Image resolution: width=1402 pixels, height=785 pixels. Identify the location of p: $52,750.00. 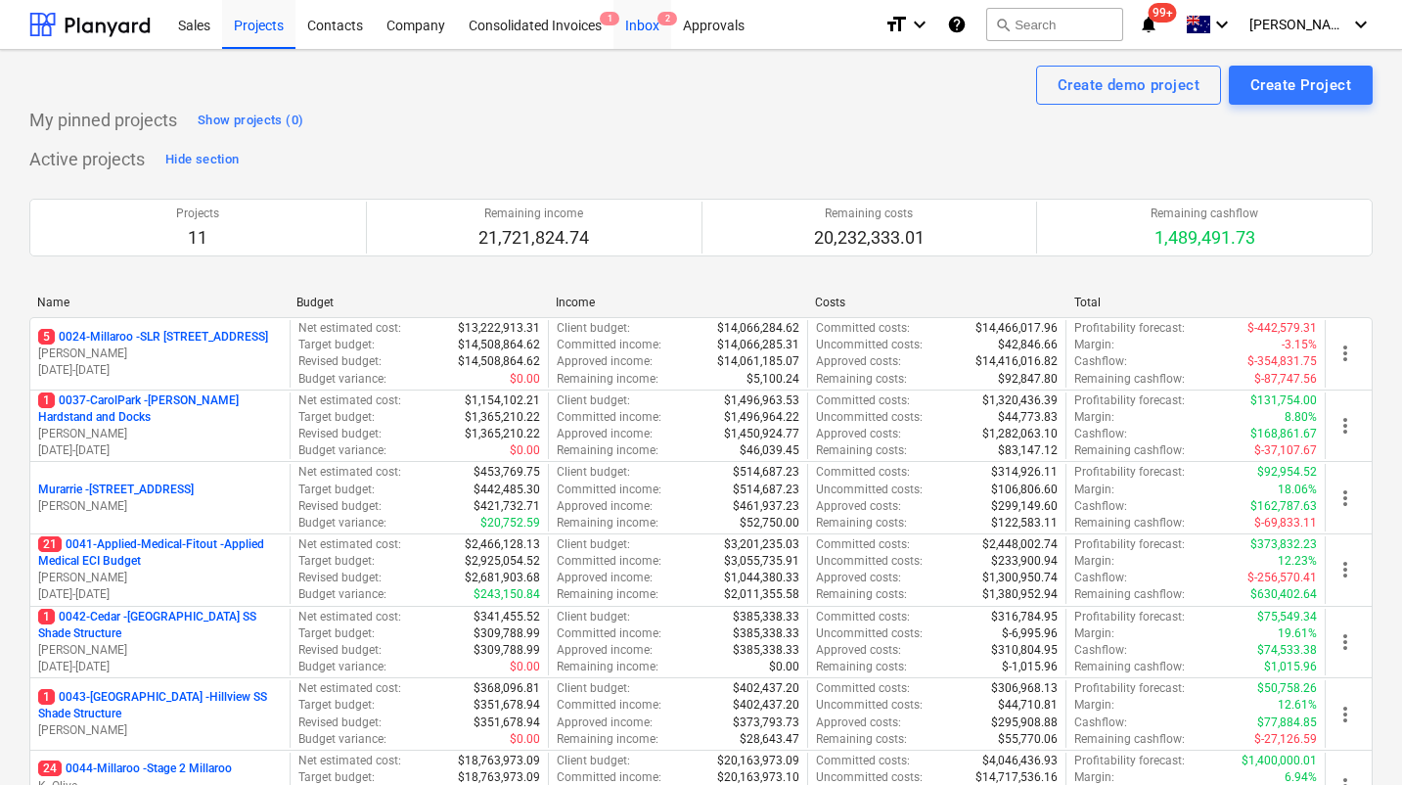
(769, 523).